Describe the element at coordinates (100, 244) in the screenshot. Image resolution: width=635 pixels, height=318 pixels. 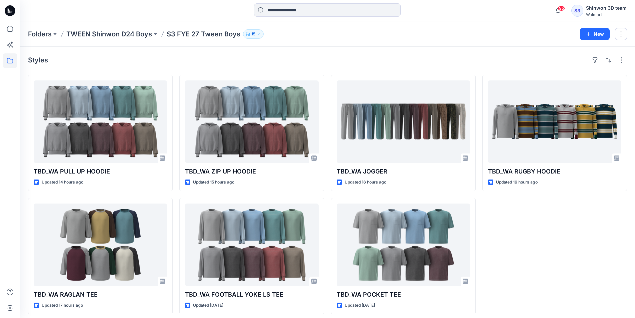
I see `a: TBD_WA RAGLAN TEE` at that location.